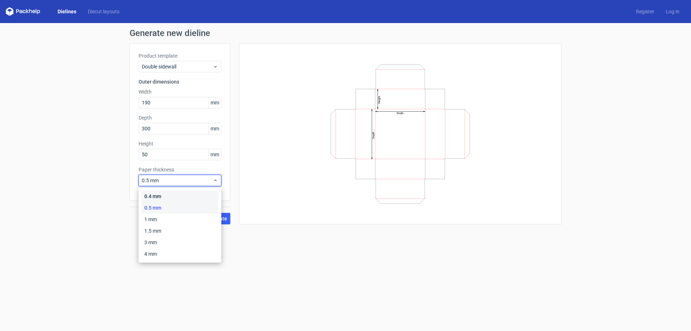 The height and width of the screenshot is (331, 691). Describe the element at coordinates (180, 56) in the screenshot. I see `label: Product template` at that location.